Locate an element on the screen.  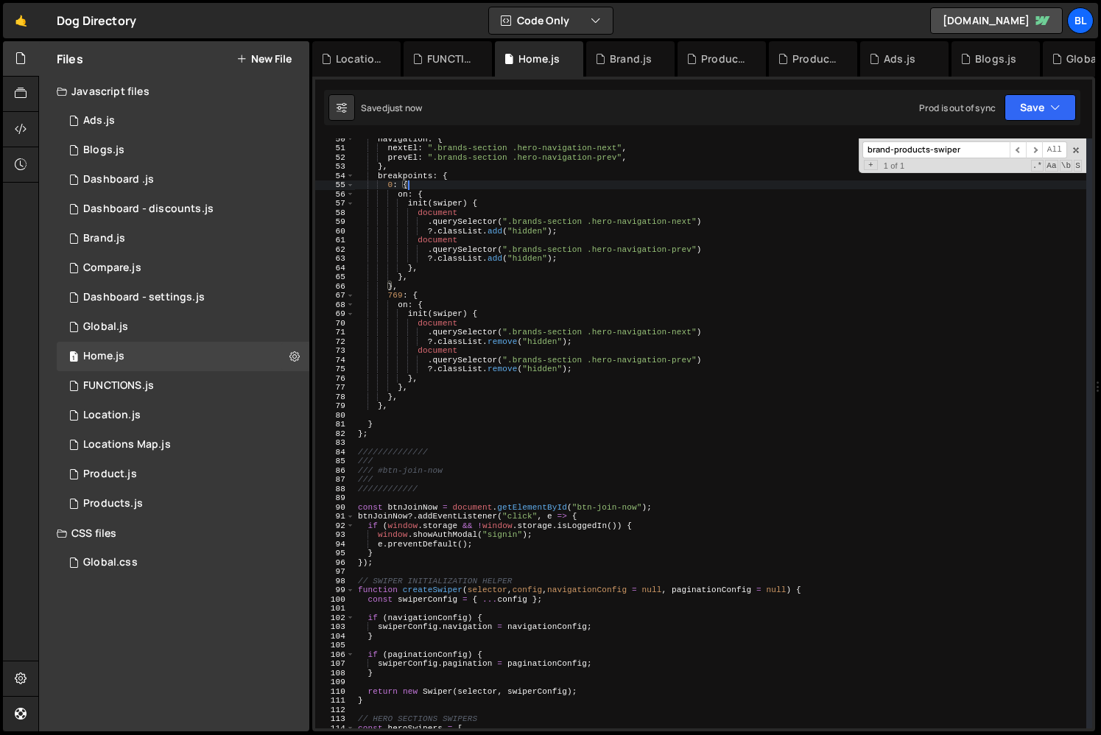
div: 89 is located at coordinates (335, 498).